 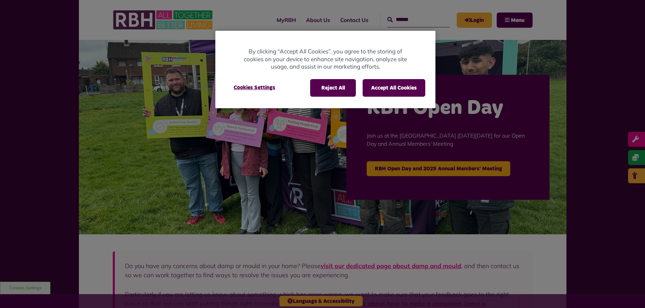 What do you see at coordinates (325, 69) in the screenshot?
I see `div: Cookie banner` at bounding box center [325, 69].